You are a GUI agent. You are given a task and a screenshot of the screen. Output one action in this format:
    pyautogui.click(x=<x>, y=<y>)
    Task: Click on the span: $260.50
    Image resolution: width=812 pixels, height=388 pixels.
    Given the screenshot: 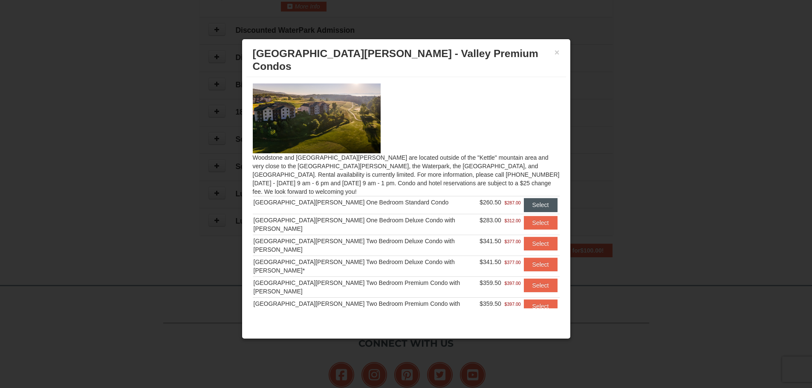 What is the action you would take?
    pyautogui.click(x=490, y=202)
    